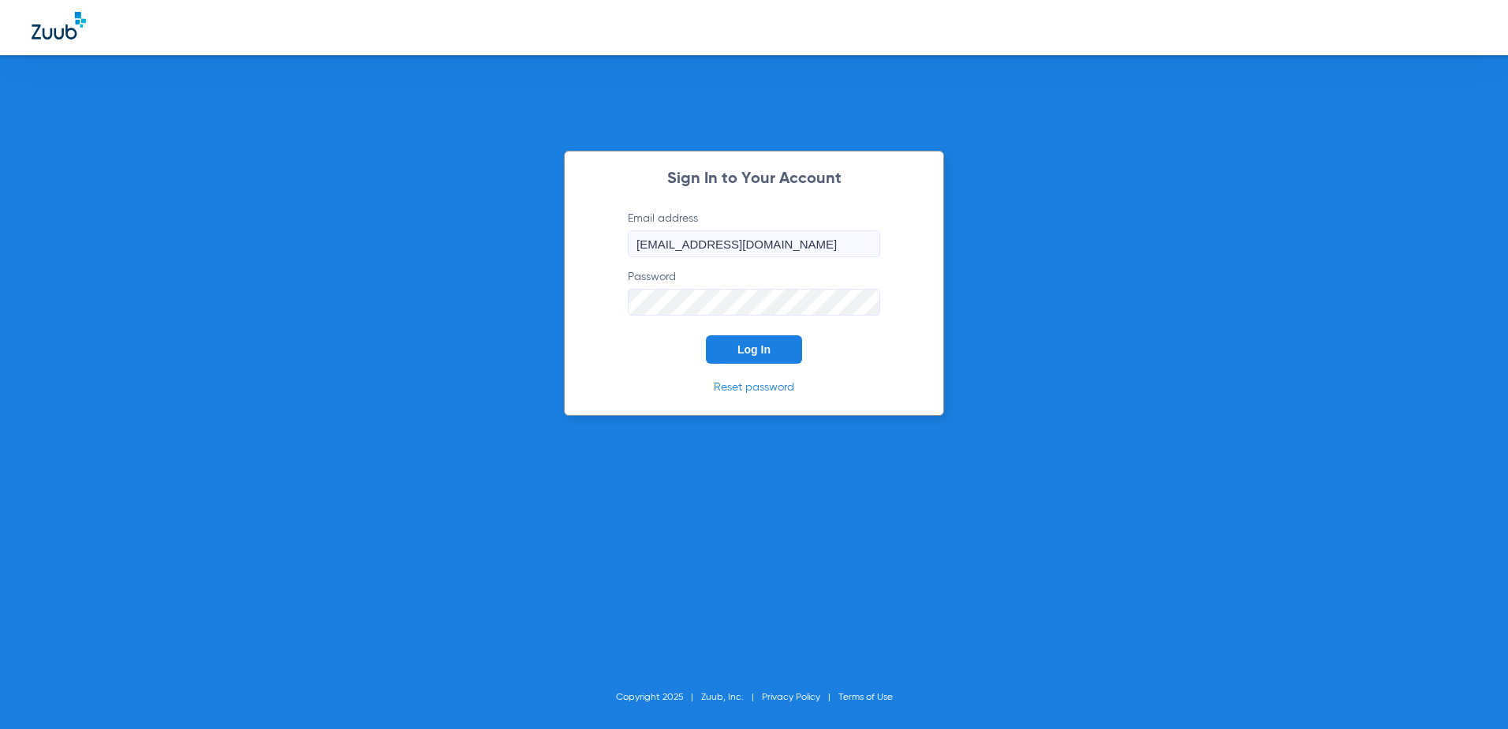 The image size is (1508, 729). I want to click on a: Reset password, so click(754, 387).